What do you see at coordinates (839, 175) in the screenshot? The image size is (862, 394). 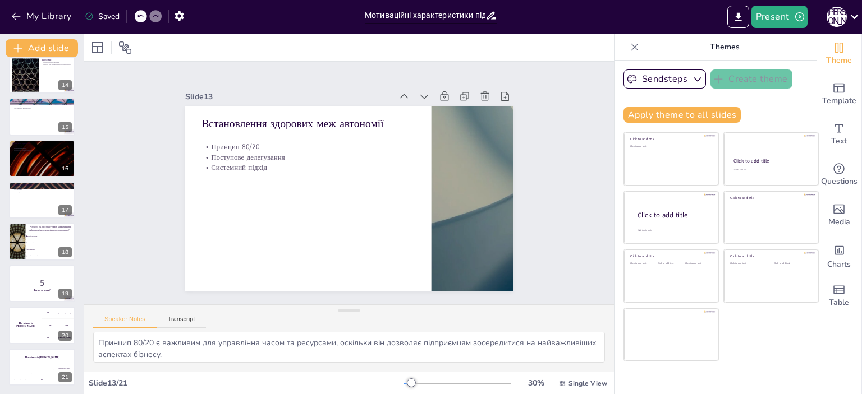 I see `div: Get real-time input from your audience` at bounding box center [839, 175].